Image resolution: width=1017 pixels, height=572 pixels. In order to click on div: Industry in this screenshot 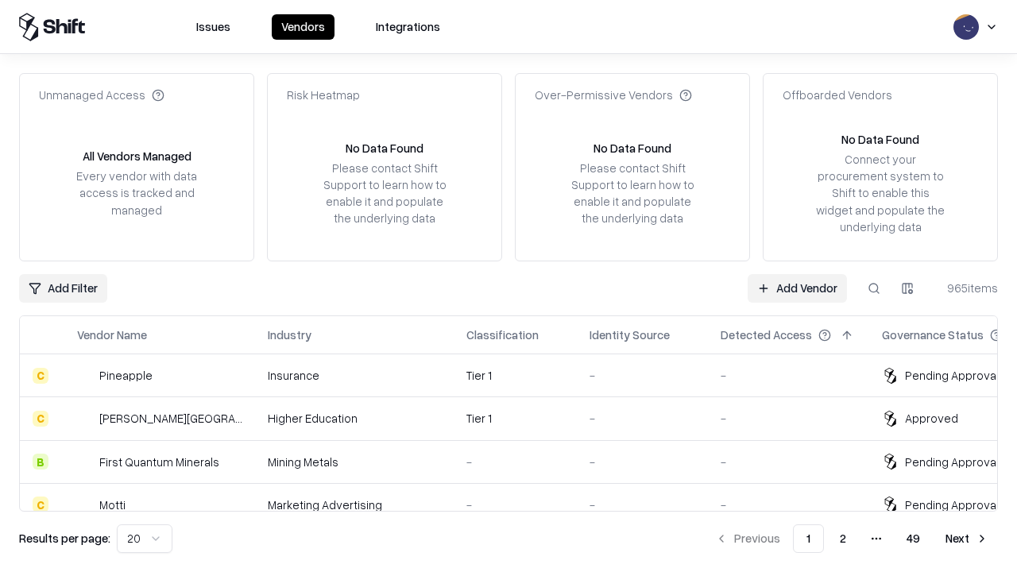, I will do `click(289, 334)`.